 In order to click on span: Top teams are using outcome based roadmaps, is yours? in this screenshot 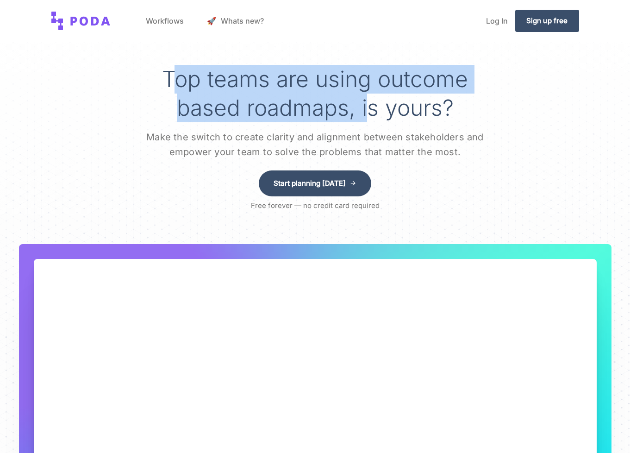, I will do `click(315, 93)`.